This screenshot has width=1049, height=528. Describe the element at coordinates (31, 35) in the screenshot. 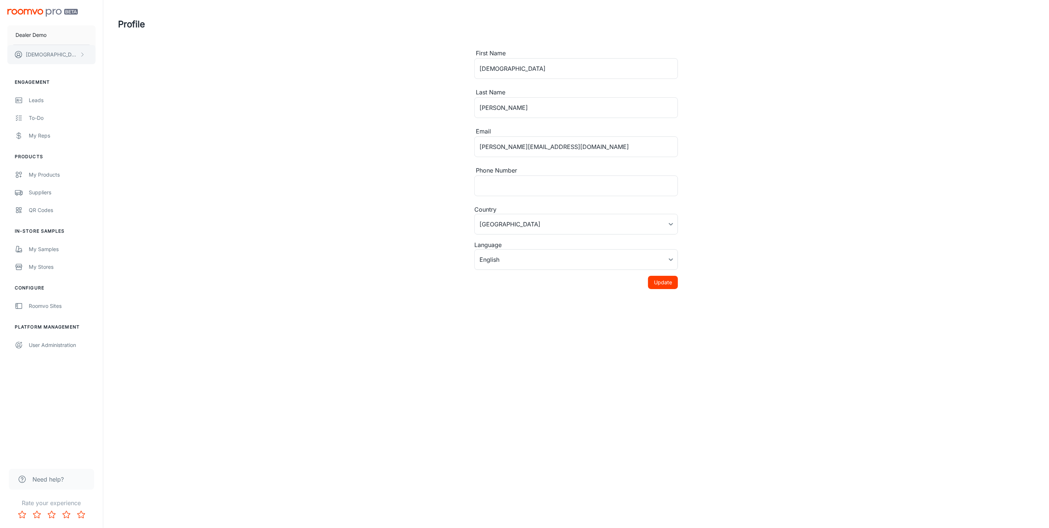

I see `p: Dealer Demo` at that location.